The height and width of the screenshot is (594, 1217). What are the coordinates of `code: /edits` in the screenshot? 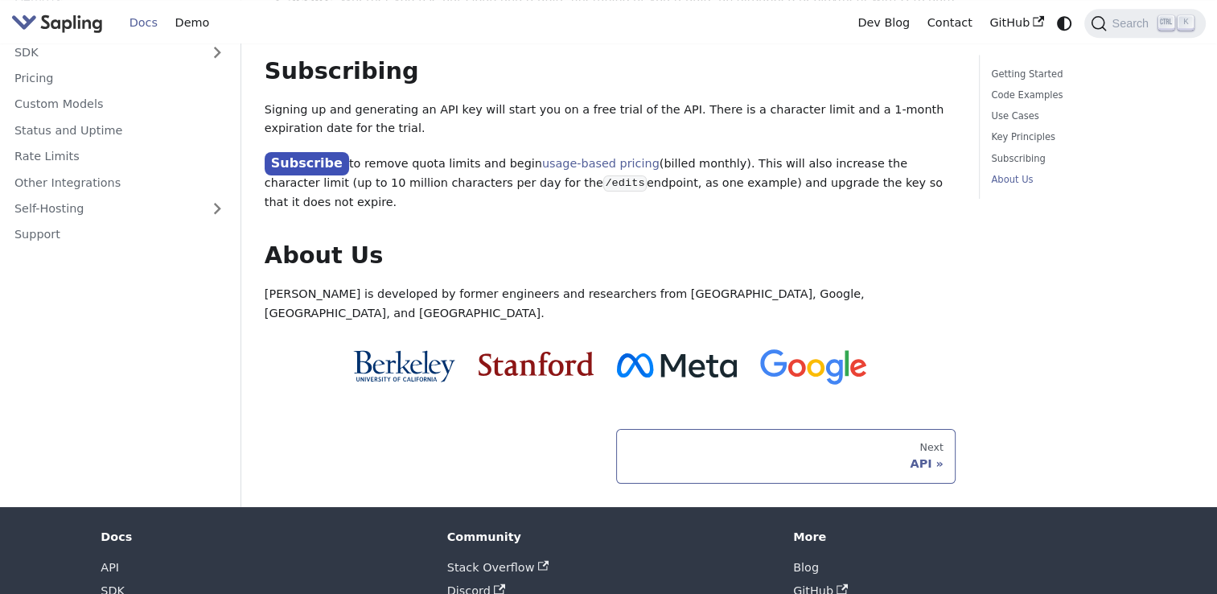 It's located at (625, 183).